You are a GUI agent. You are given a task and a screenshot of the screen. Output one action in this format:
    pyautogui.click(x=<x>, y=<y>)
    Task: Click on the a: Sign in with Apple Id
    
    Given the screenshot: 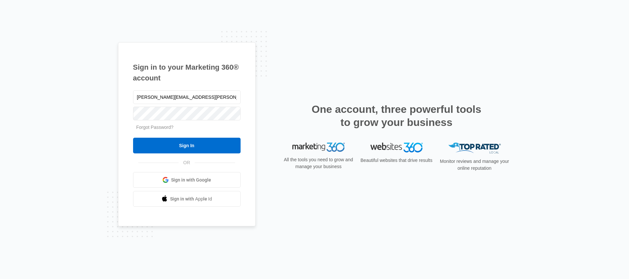 What is the action you would take?
    pyautogui.click(x=187, y=199)
    